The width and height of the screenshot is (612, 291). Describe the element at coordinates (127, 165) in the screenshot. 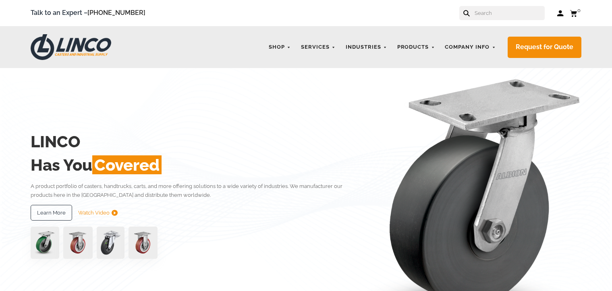

I see `span: Covered` at that location.